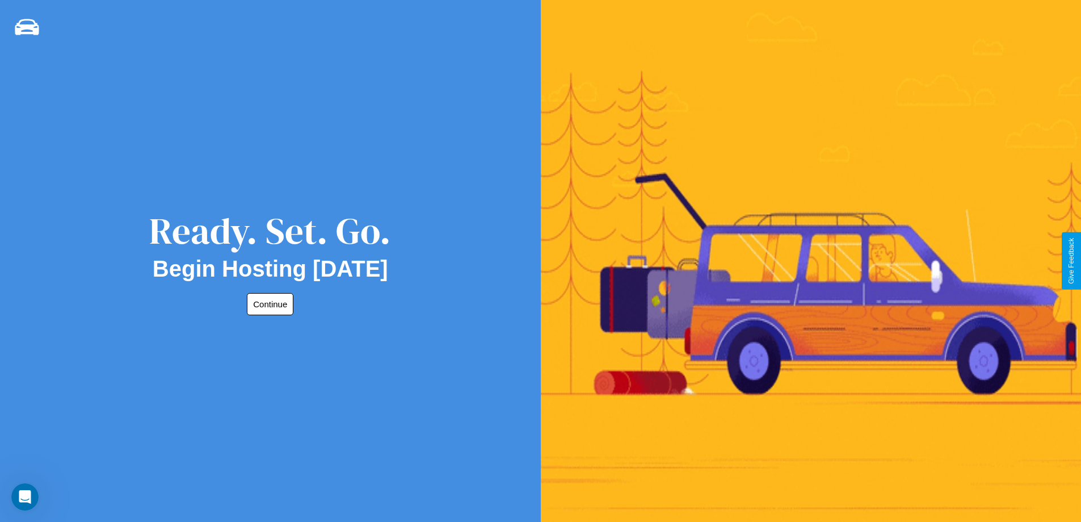 Image resolution: width=1081 pixels, height=522 pixels. Describe the element at coordinates (270, 304) in the screenshot. I see `button: Continue` at that location.